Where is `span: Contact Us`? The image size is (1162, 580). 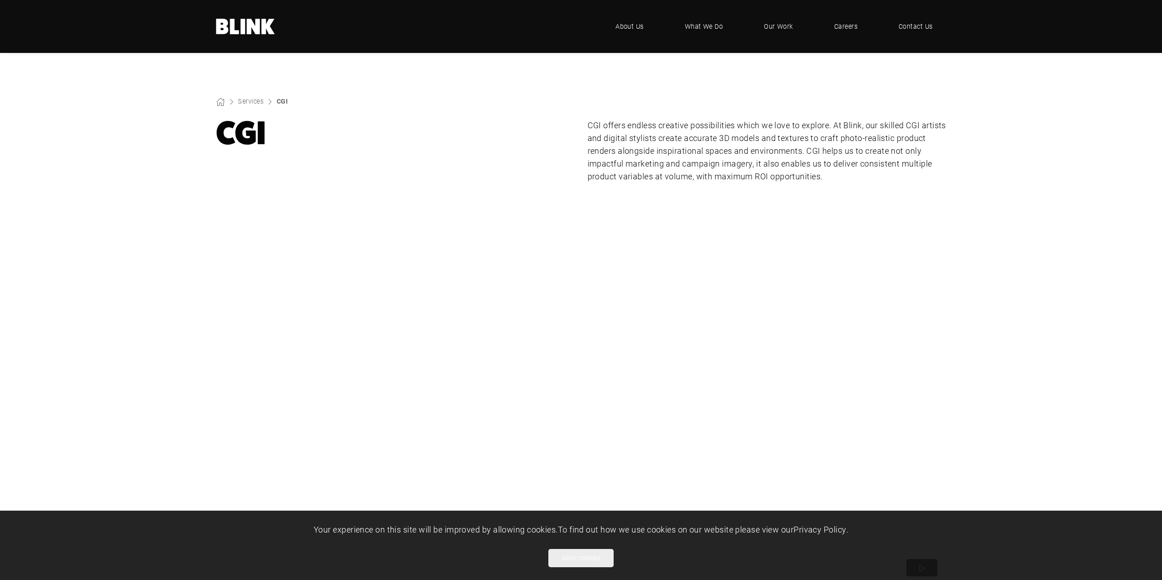 span: Contact Us is located at coordinates (915, 26).